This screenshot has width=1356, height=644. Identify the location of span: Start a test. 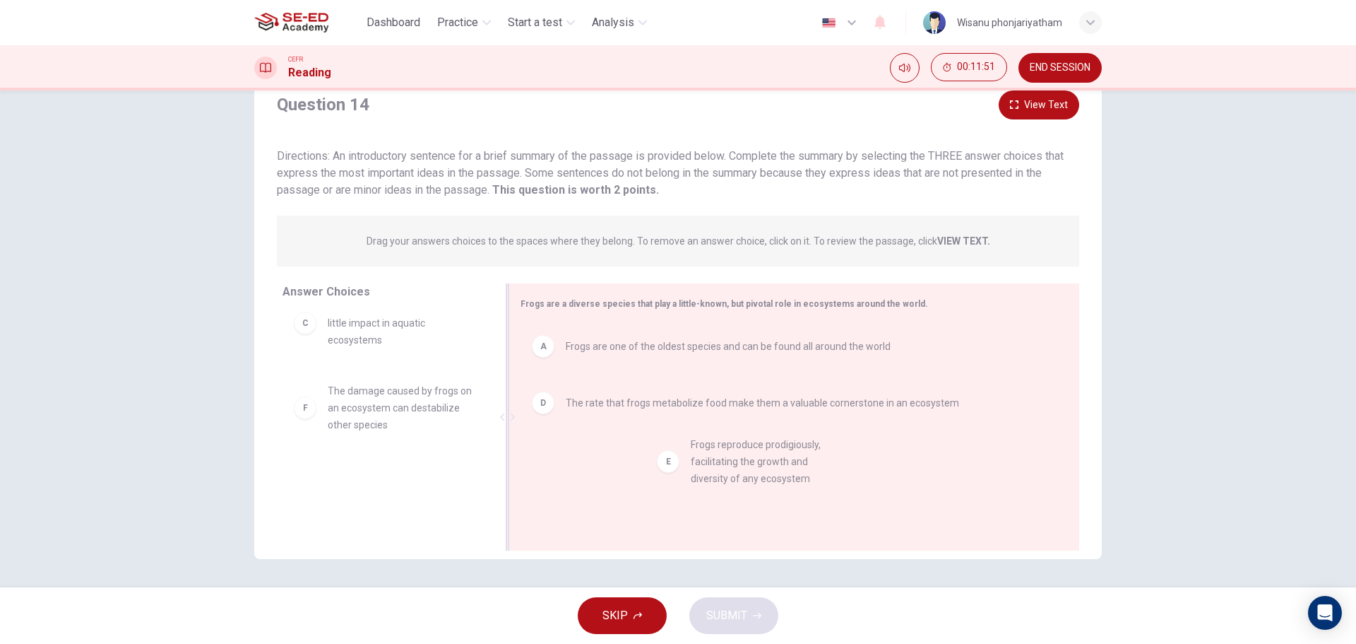
(535, 23).